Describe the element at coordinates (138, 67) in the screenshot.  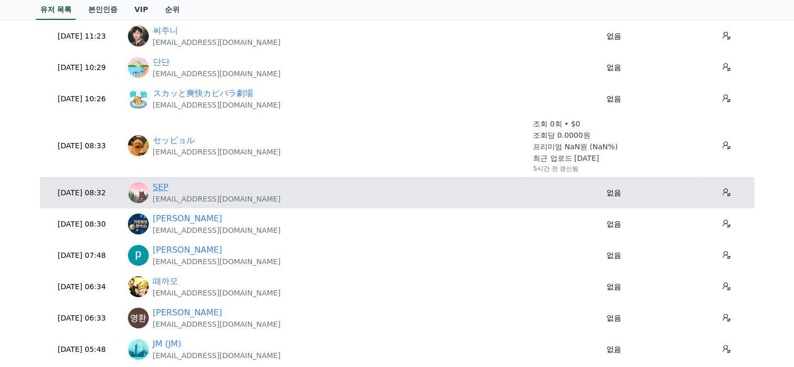
I see `img: https://lh3.googleusercontent.com/a/ACg8ocLycLjtusUwYfd4dppIKNoycFSPMpX8u60wb4tJkRBUBxTr0-Y=s96-c` at that location.